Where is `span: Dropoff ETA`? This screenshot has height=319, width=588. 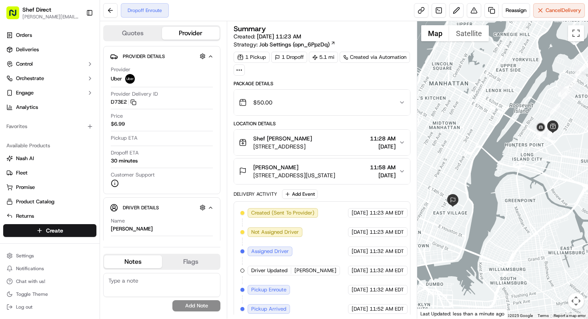
span: Dropoff ETA is located at coordinates (125, 153).